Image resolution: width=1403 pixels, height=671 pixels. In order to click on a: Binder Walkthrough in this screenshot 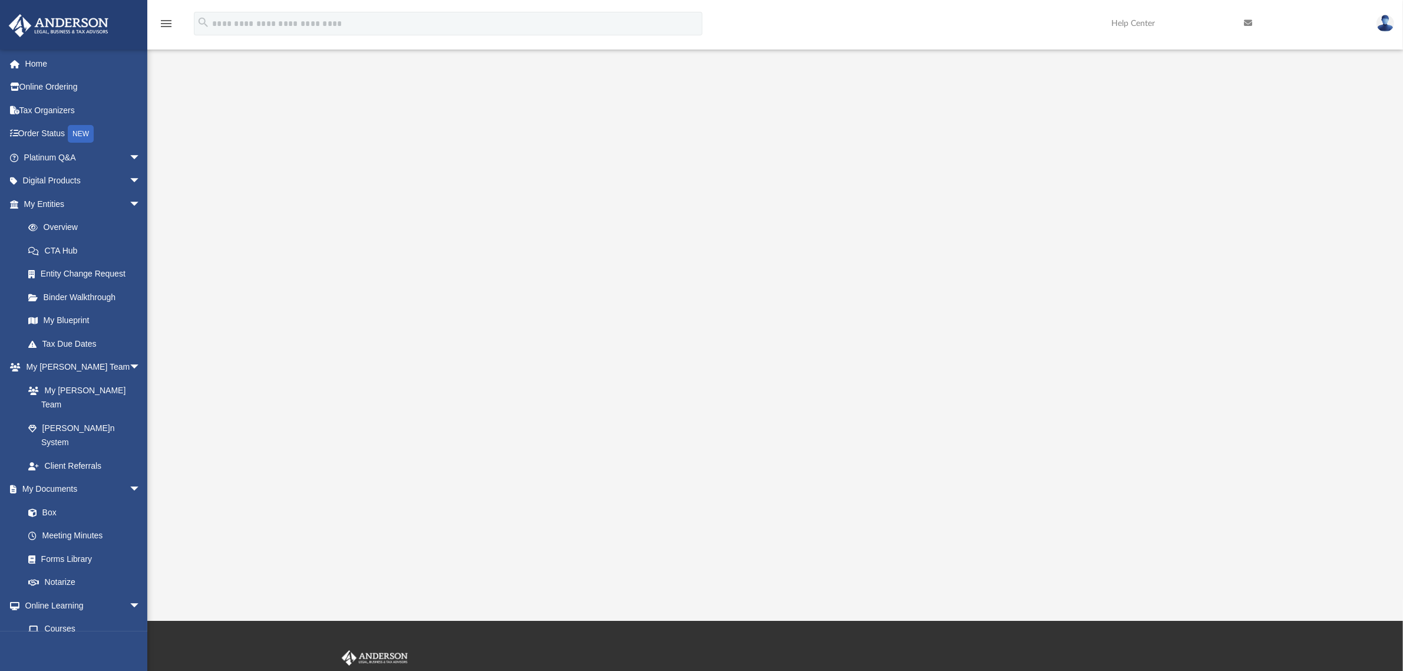, I will do `click(87, 297)`.